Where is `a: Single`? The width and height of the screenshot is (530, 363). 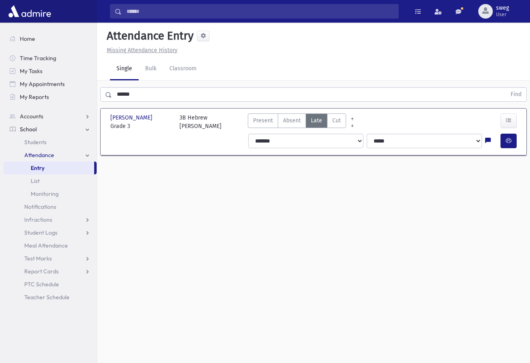 a: Single is located at coordinates (124, 69).